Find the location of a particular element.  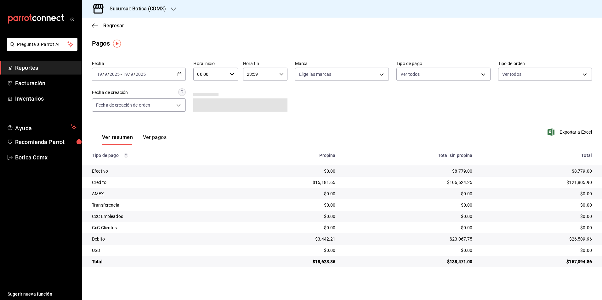

div: $18,623.86 is located at coordinates (290, 262).